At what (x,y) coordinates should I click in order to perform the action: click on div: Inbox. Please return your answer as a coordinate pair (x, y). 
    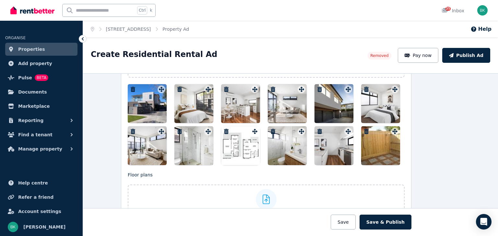
    Looking at the image, I should click on (453, 11).